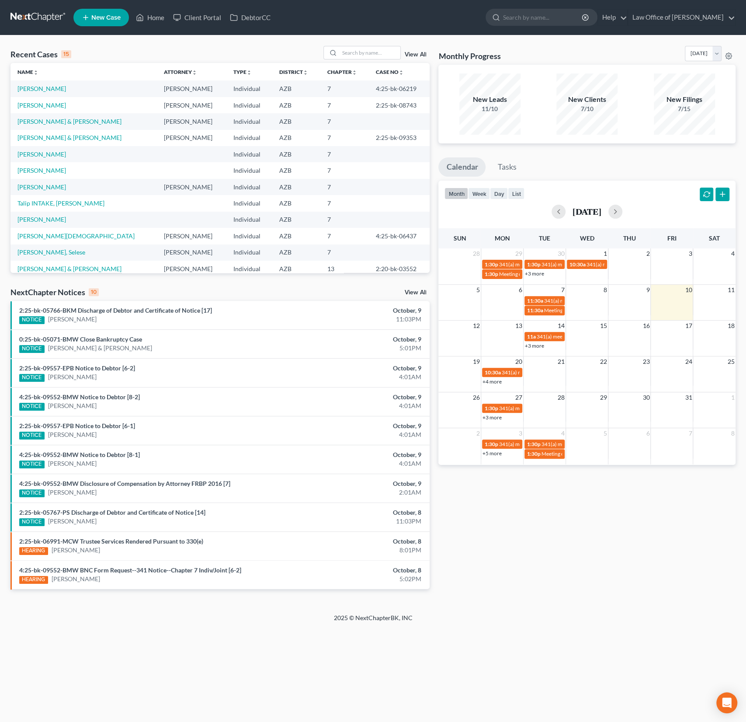  Describe the element at coordinates (400, 236) in the screenshot. I see `td: 4:25-bk-06437` at that location.